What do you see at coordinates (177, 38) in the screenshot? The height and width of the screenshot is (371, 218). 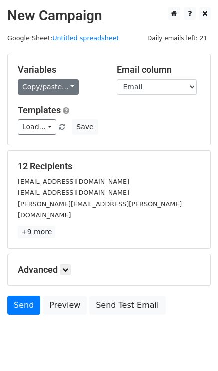 I see `span: Daily emails left: 21` at bounding box center [177, 38].